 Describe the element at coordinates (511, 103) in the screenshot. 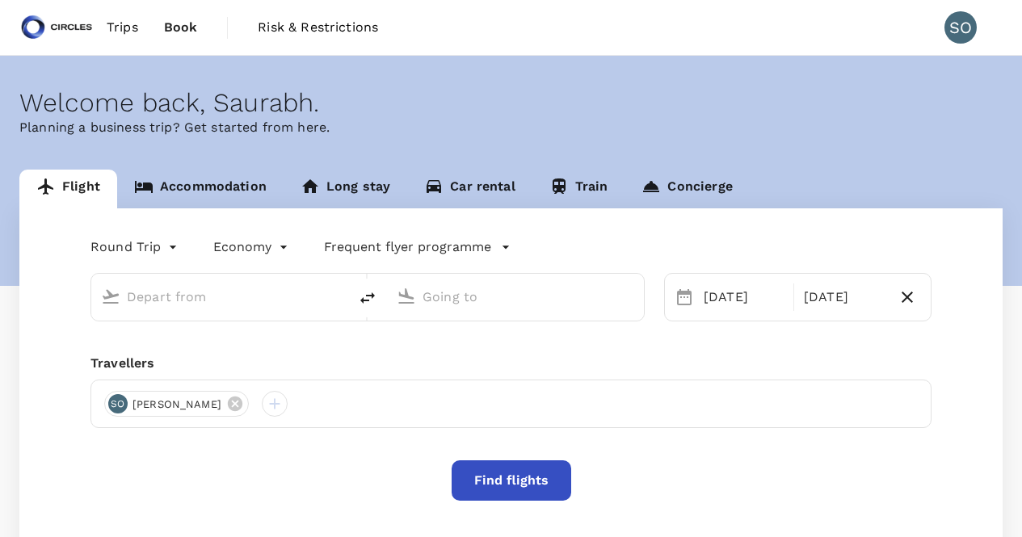

I see `div: Welcome back , Saurabh .` at that location.